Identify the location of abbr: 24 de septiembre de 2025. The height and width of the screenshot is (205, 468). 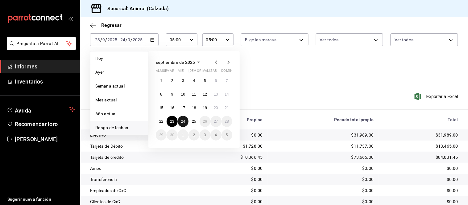
(183, 122).